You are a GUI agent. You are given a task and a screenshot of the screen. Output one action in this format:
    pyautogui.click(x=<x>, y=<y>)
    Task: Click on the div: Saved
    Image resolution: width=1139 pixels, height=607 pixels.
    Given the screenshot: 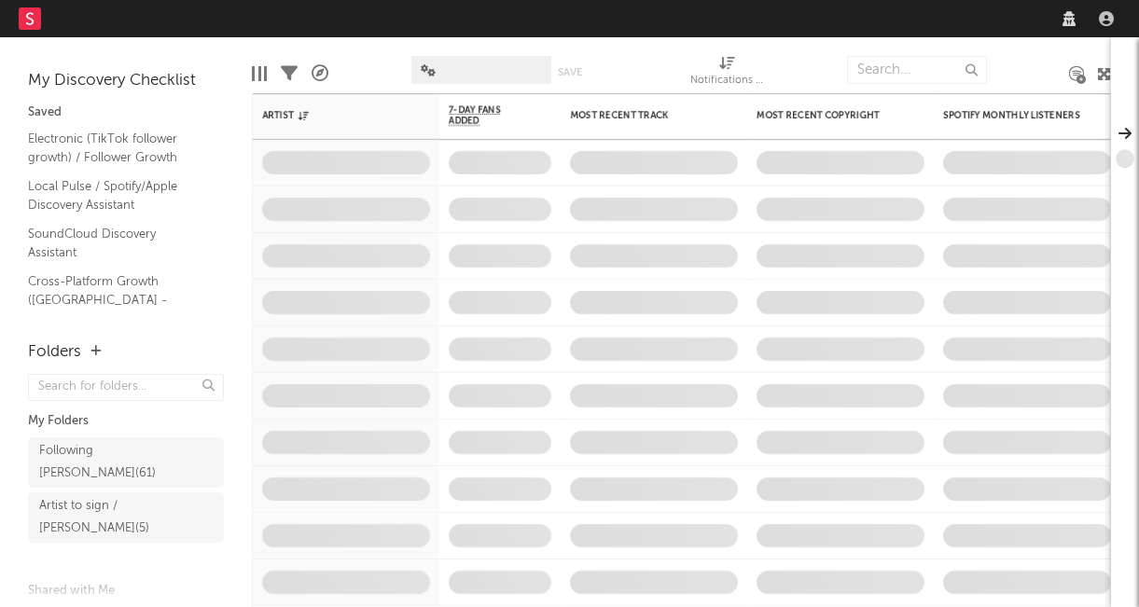 What is the action you would take?
    pyautogui.click(x=126, y=113)
    